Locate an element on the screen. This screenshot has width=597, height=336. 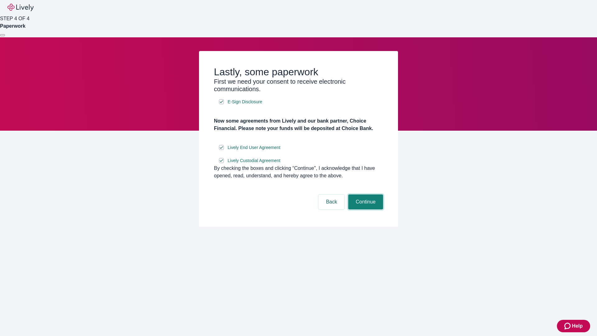
span: Lively End User Agreement is located at coordinates (254, 148).